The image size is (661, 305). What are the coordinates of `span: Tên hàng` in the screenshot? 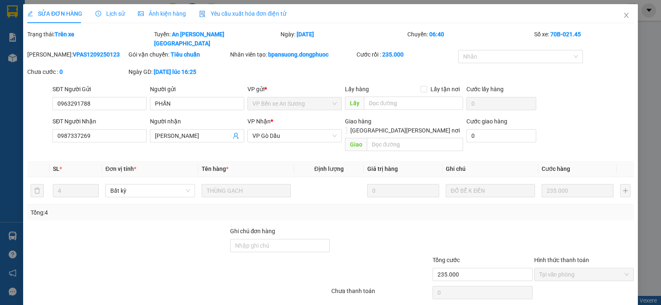 It's located at (215, 169).